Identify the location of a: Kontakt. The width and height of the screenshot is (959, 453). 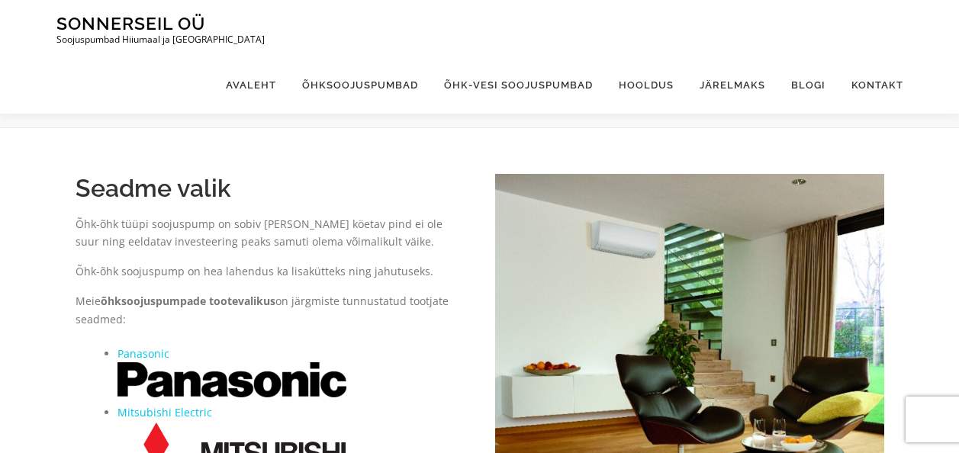
(870, 85).